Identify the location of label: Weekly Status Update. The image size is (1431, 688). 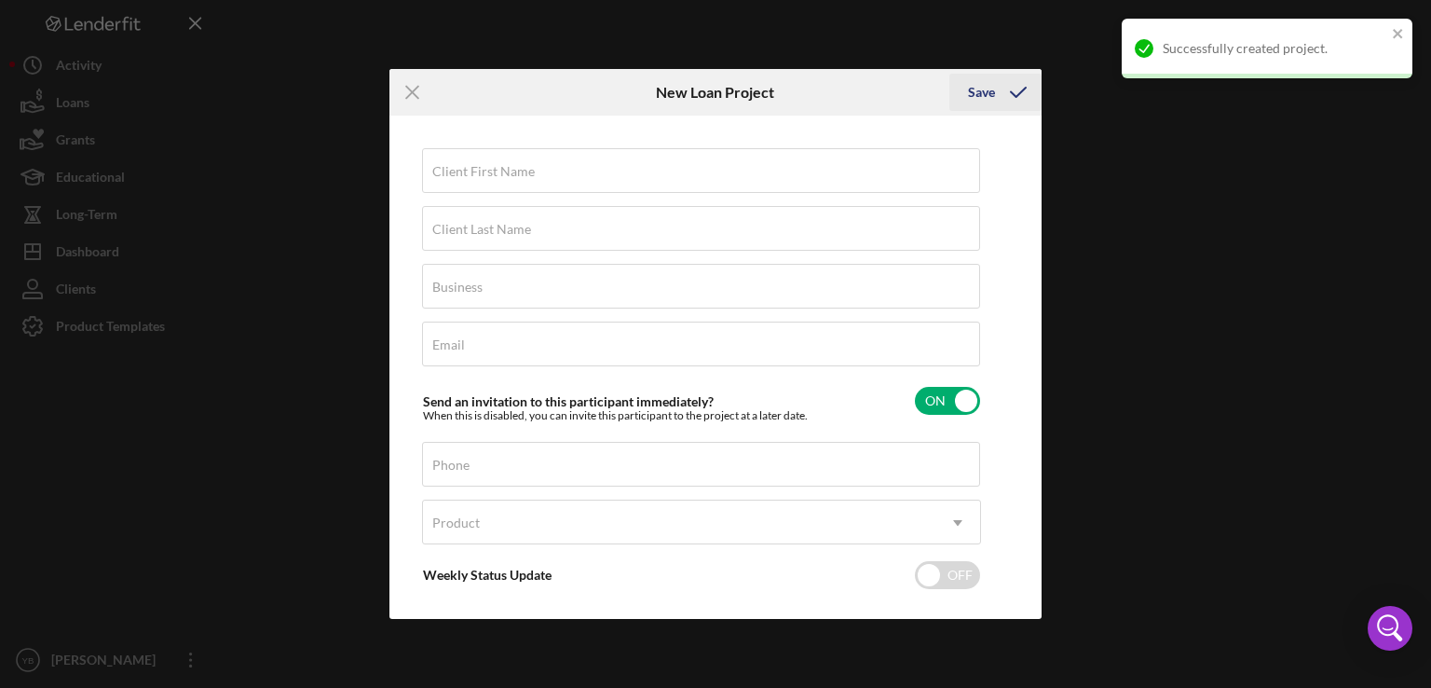
(487, 574).